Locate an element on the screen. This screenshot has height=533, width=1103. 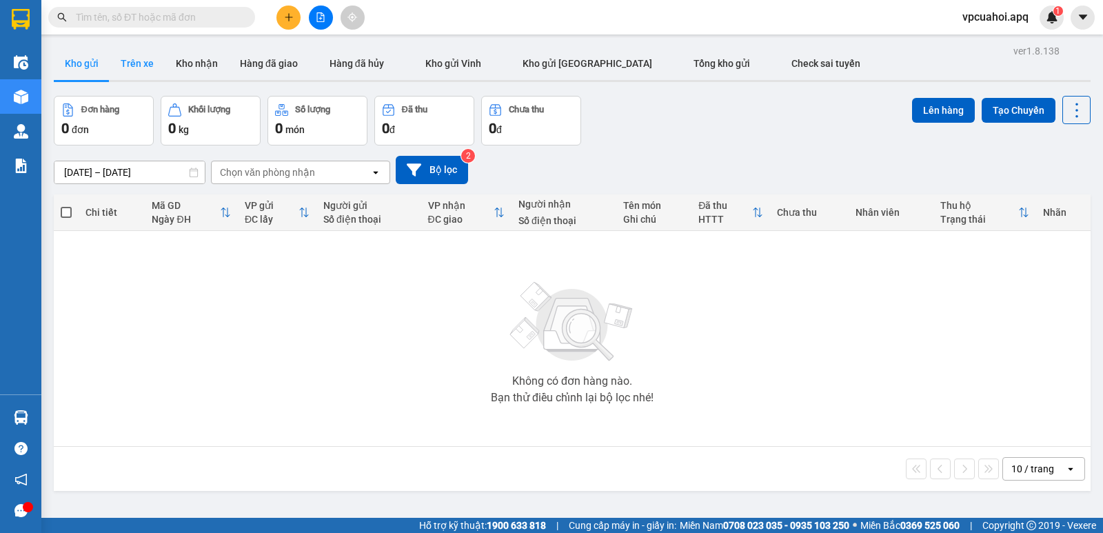
sup: 1 is located at coordinates (1058, 11).